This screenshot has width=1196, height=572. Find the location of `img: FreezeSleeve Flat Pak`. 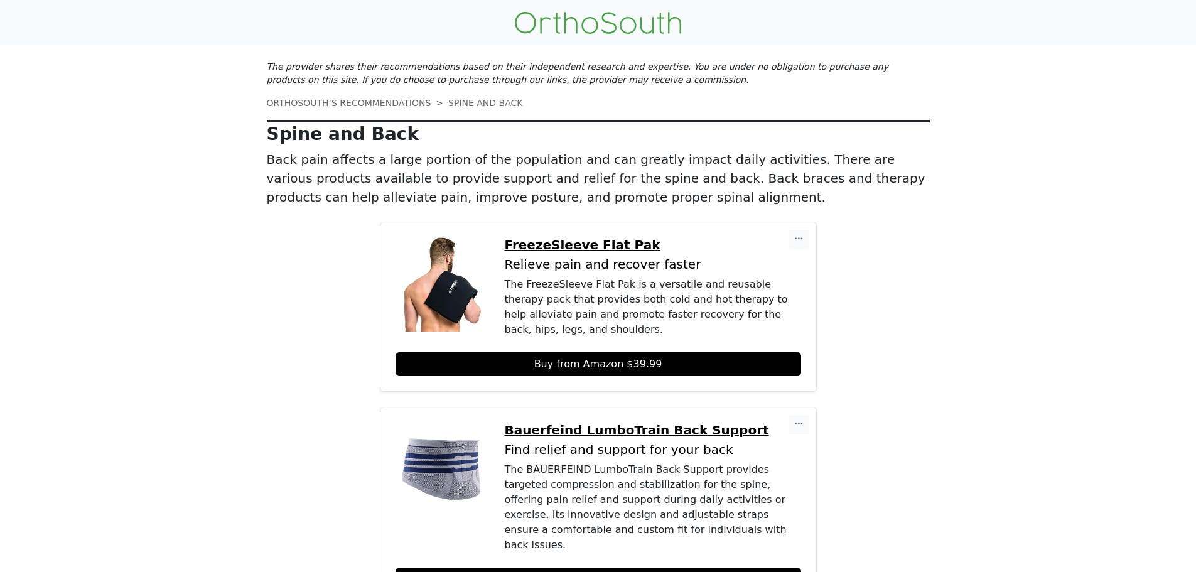

img: FreezeSleeve Flat Pak is located at coordinates (443, 284).